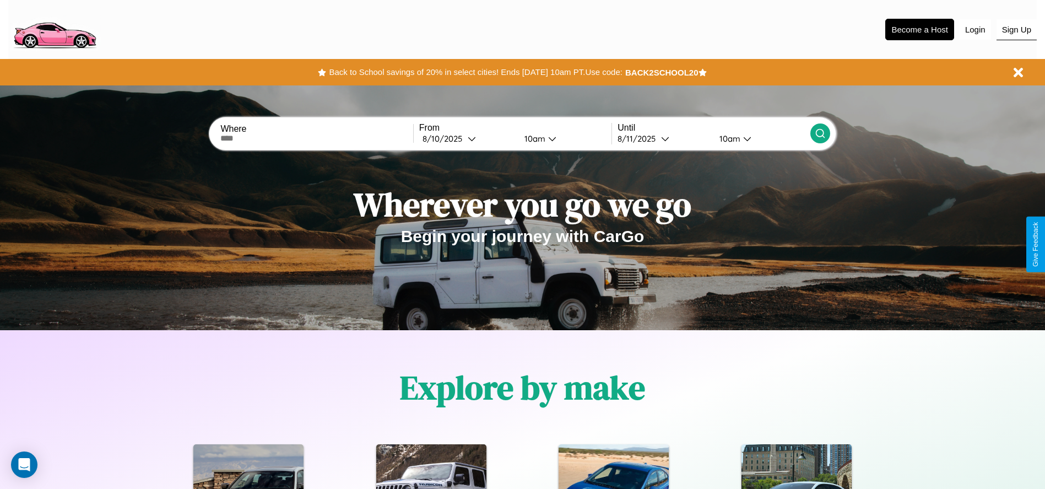 The image size is (1045, 489). I want to click on img: logo, so click(55, 28).